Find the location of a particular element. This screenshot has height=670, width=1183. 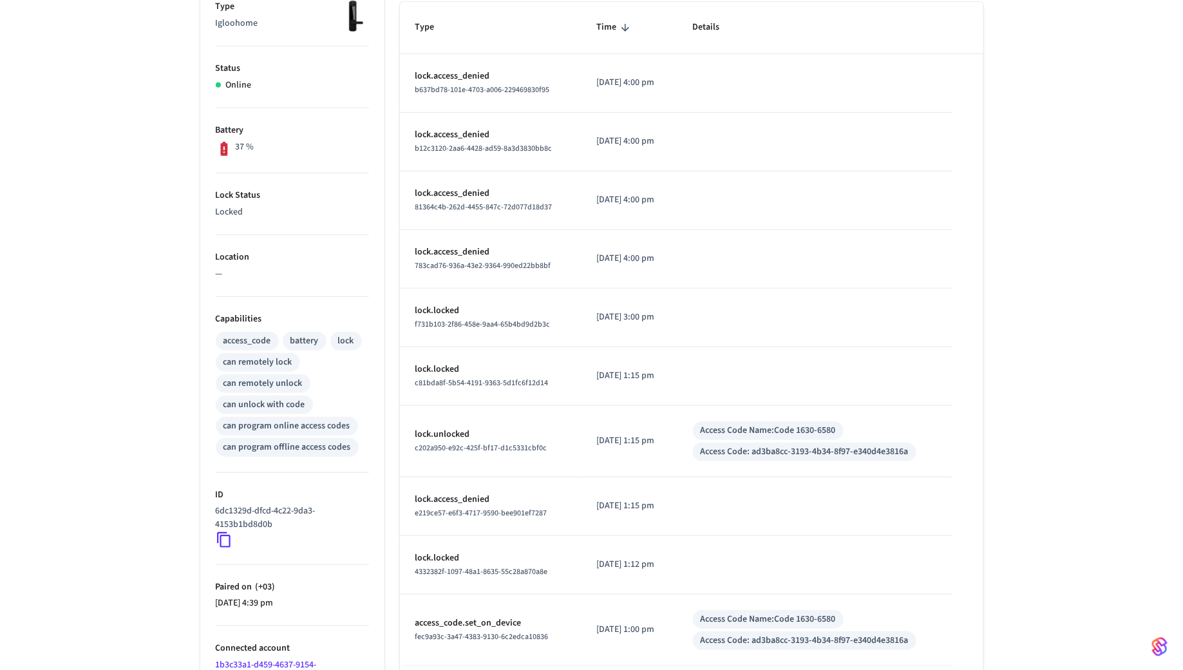

p: Lock Status is located at coordinates (292, 195).